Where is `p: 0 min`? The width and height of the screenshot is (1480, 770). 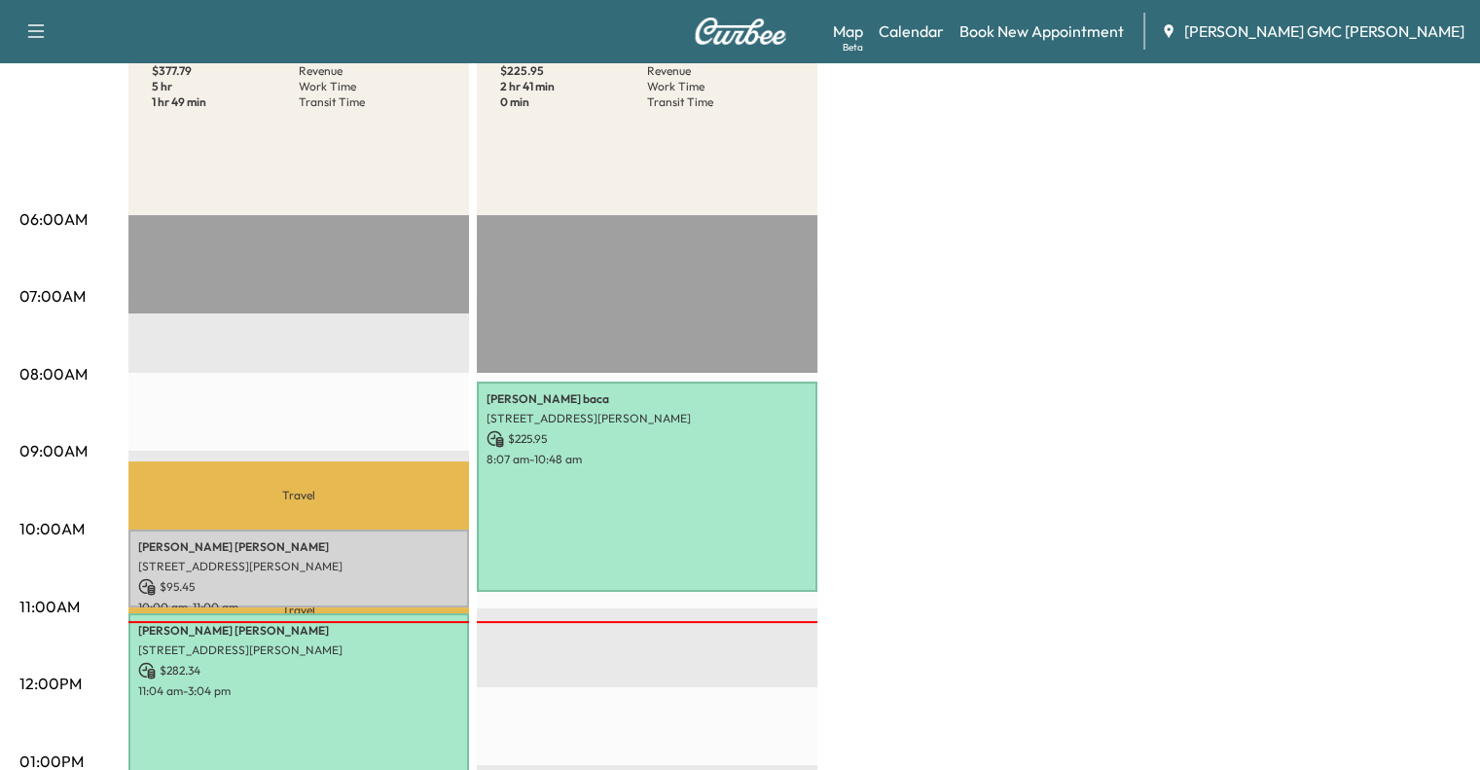
p: 0 min is located at coordinates (573, 102).